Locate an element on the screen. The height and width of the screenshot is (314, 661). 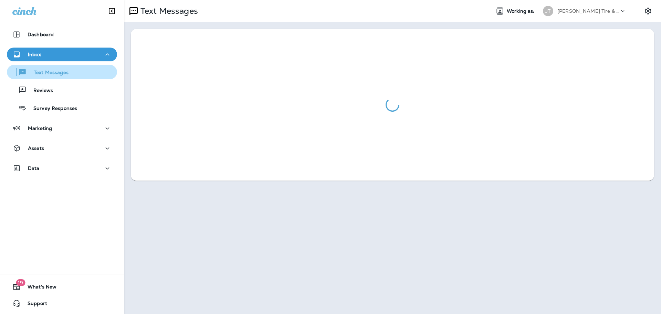
button: 19What's New is located at coordinates (62, 286).